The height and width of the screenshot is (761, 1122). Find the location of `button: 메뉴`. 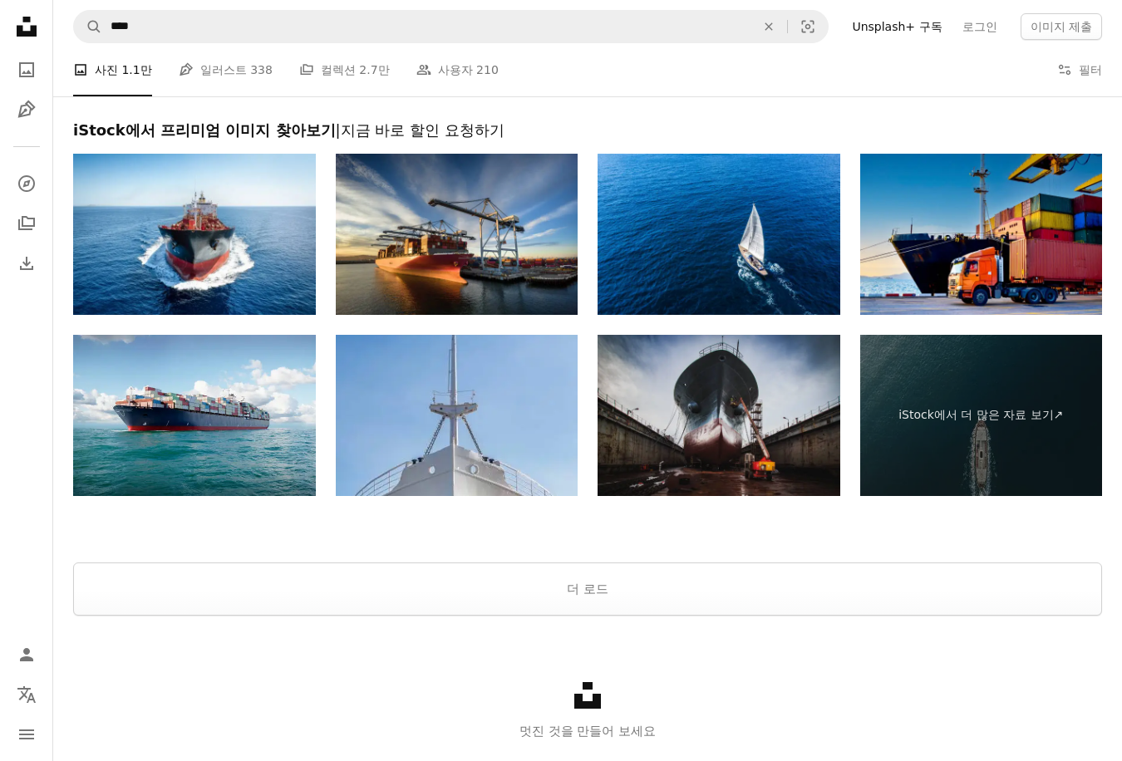

button: 메뉴 is located at coordinates (27, 734).